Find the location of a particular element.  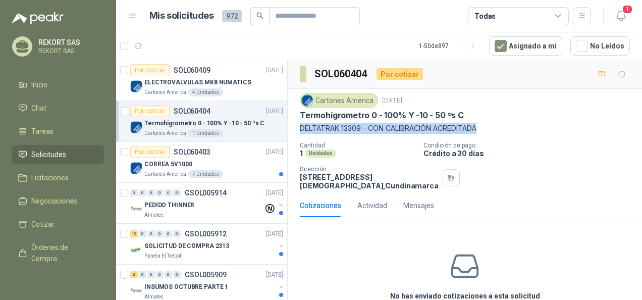

div: Actividad is located at coordinates (372, 205).